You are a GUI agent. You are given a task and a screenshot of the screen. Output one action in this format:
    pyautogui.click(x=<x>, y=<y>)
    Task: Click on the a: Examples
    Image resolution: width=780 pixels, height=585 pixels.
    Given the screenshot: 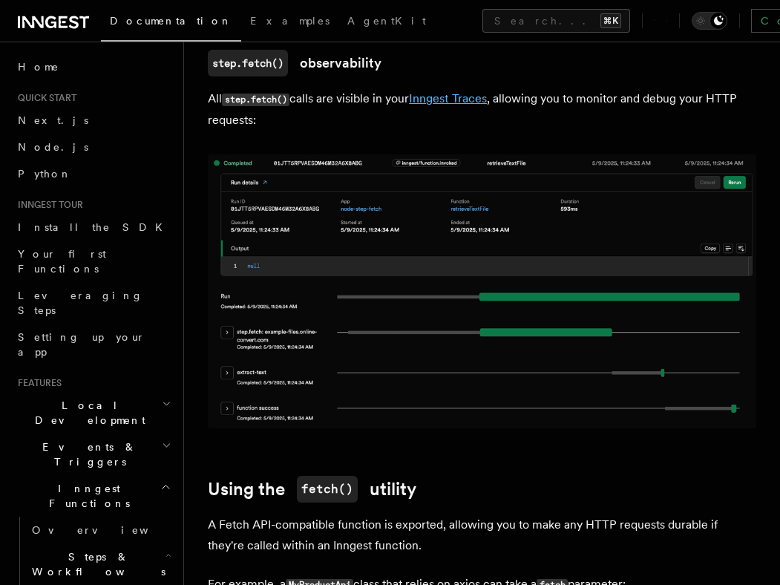 What is the action you would take?
    pyautogui.click(x=289, y=22)
    